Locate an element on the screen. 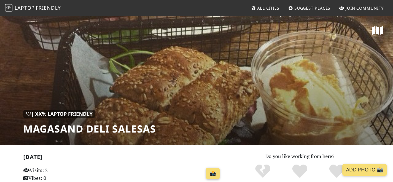 Image resolution: width=393 pixels, height=182 pixels. a: LaptopFriendly LaptopFriendly is located at coordinates (33, 8).